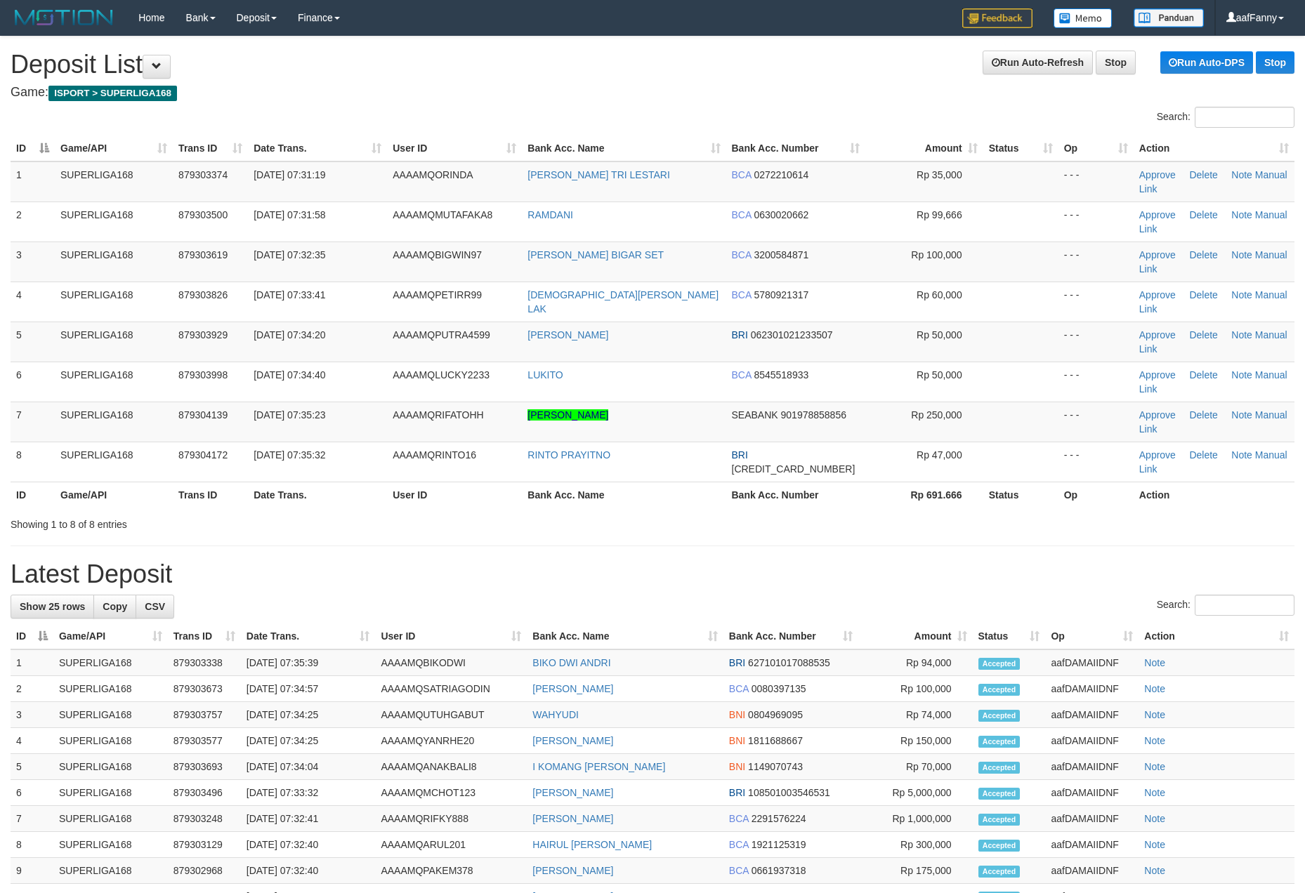  I want to click on span: ISPORT > SUPERLIGA168, so click(112, 93).